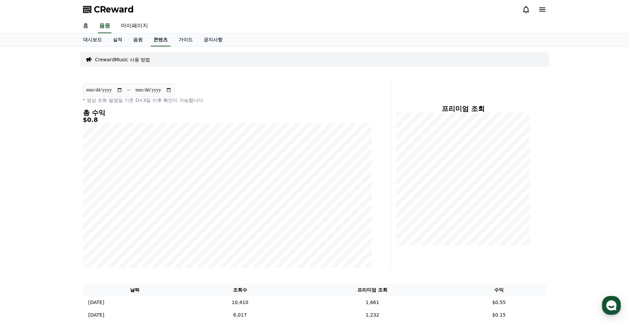 The height and width of the screenshot is (323, 629). Describe the element at coordinates (499, 315) in the screenshot. I see `td: $0.15` at that location.